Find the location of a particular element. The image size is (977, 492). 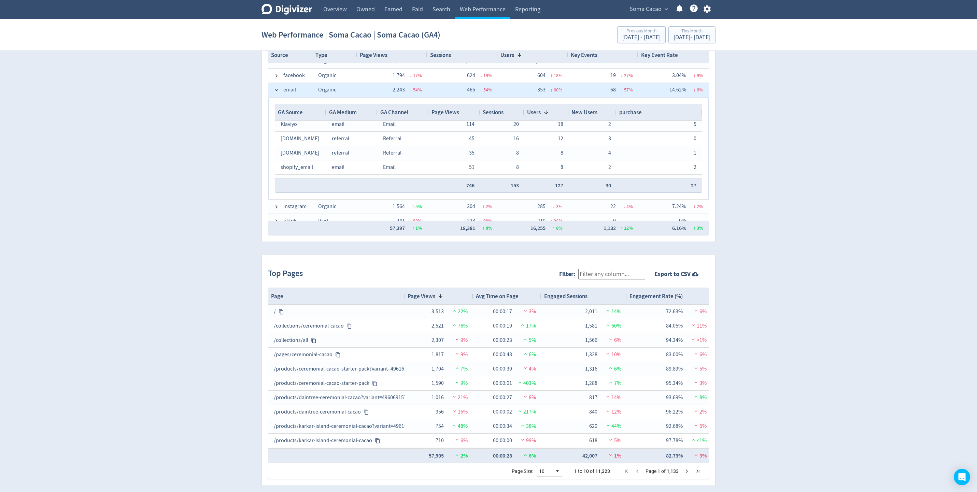

span: 1 is located at coordinates (695, 153).